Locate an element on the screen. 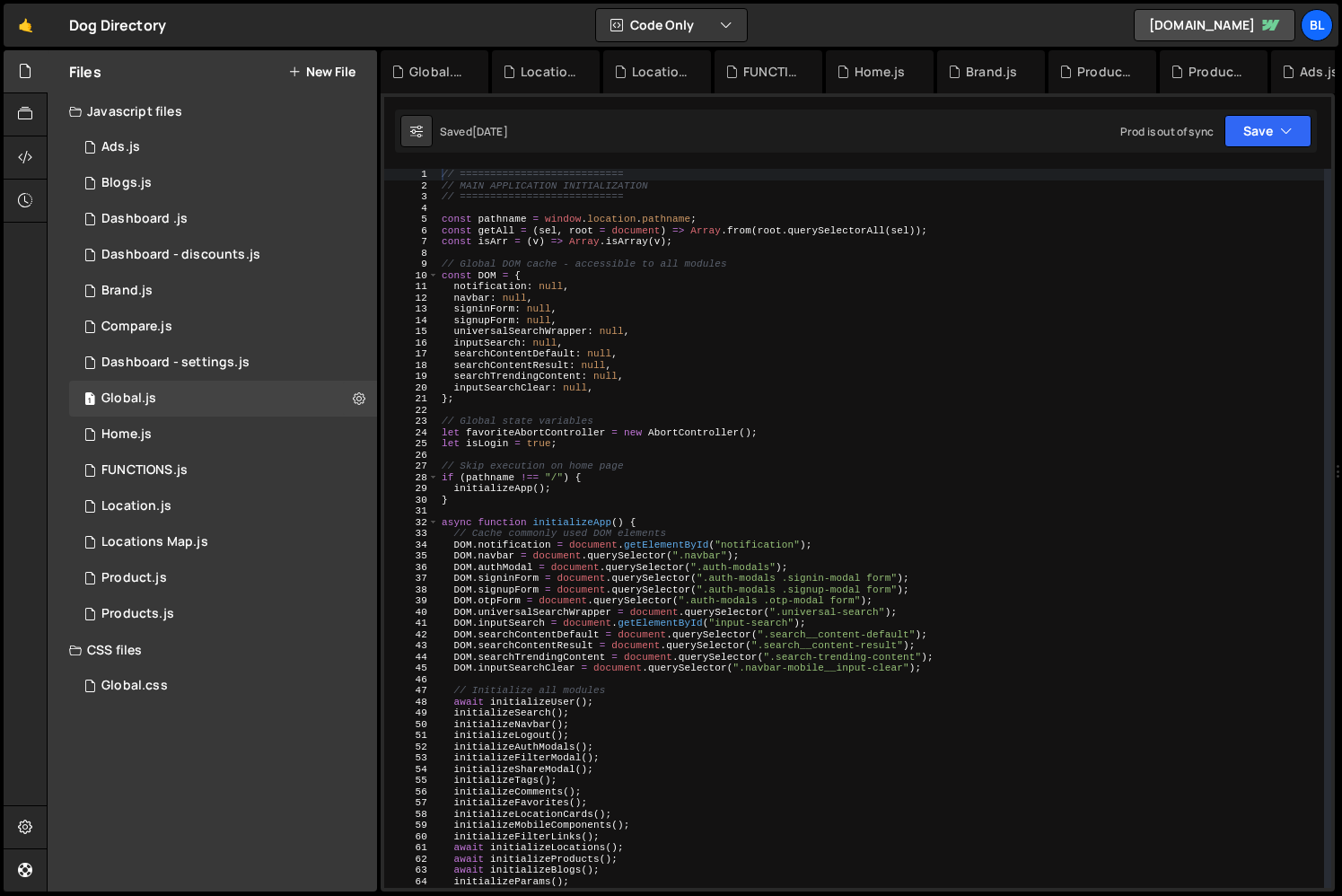 Image resolution: width=1342 pixels, height=896 pixels. div: 16220/44394.js is located at coordinates (223, 291).